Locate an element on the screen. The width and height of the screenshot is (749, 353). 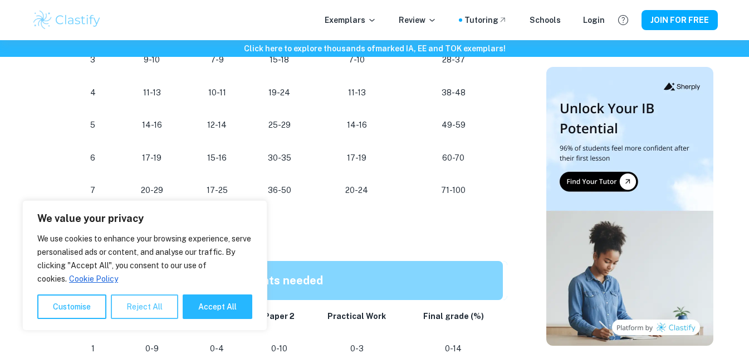
div: Tutoring is located at coordinates (486, 20).